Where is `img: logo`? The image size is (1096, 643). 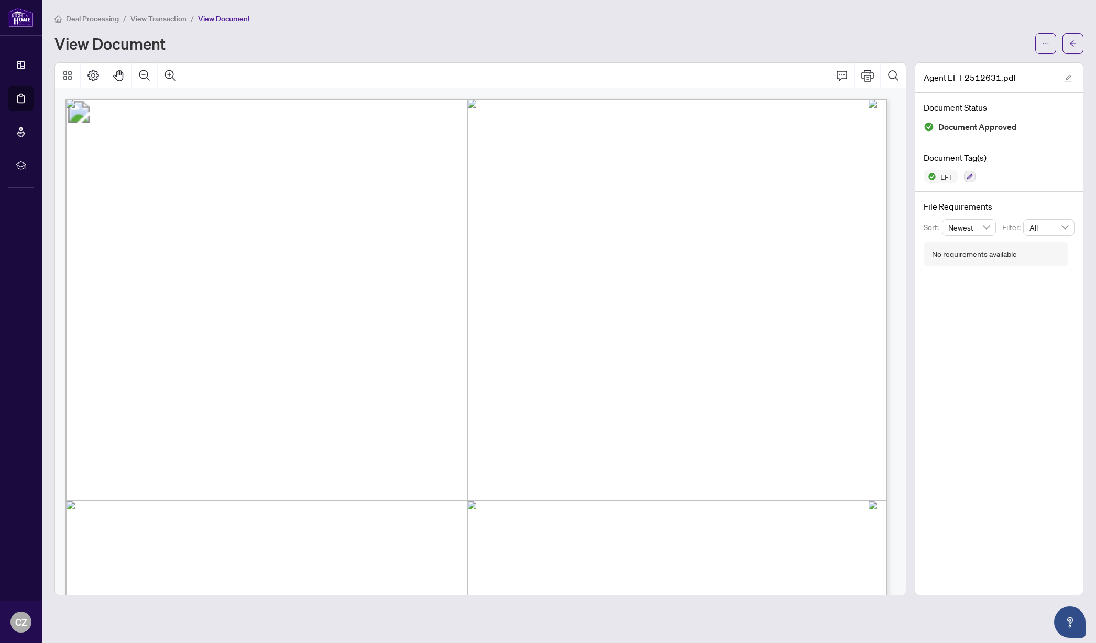 img: logo is located at coordinates (21, 17).